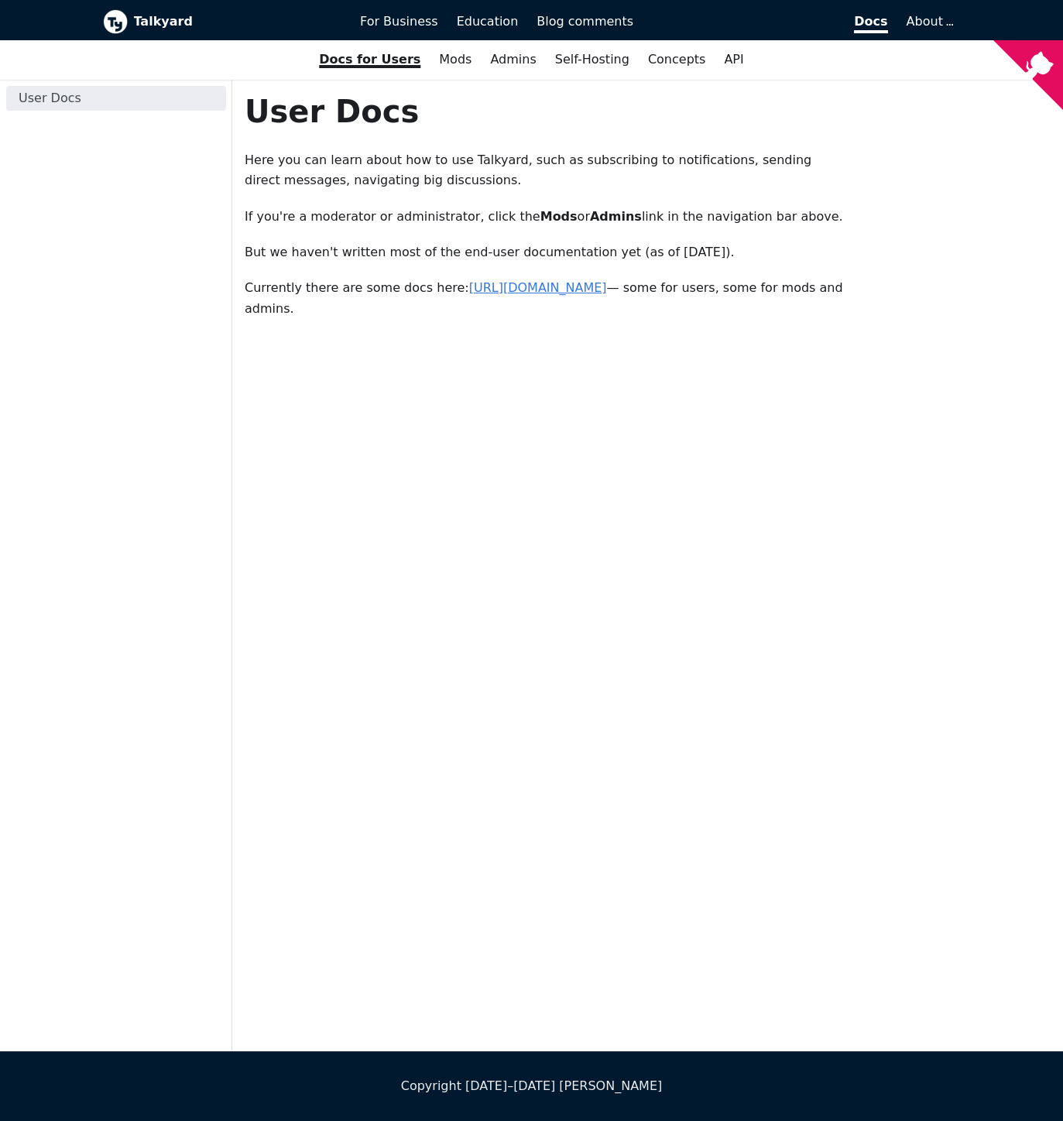  I want to click on strong: Mods, so click(559, 216).